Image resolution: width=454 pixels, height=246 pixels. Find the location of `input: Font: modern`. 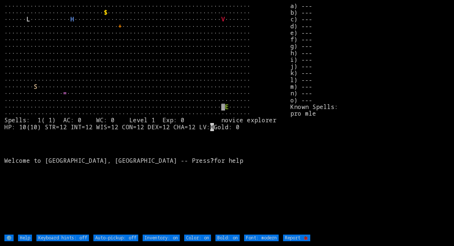

input: Font: modern is located at coordinates (261, 238).